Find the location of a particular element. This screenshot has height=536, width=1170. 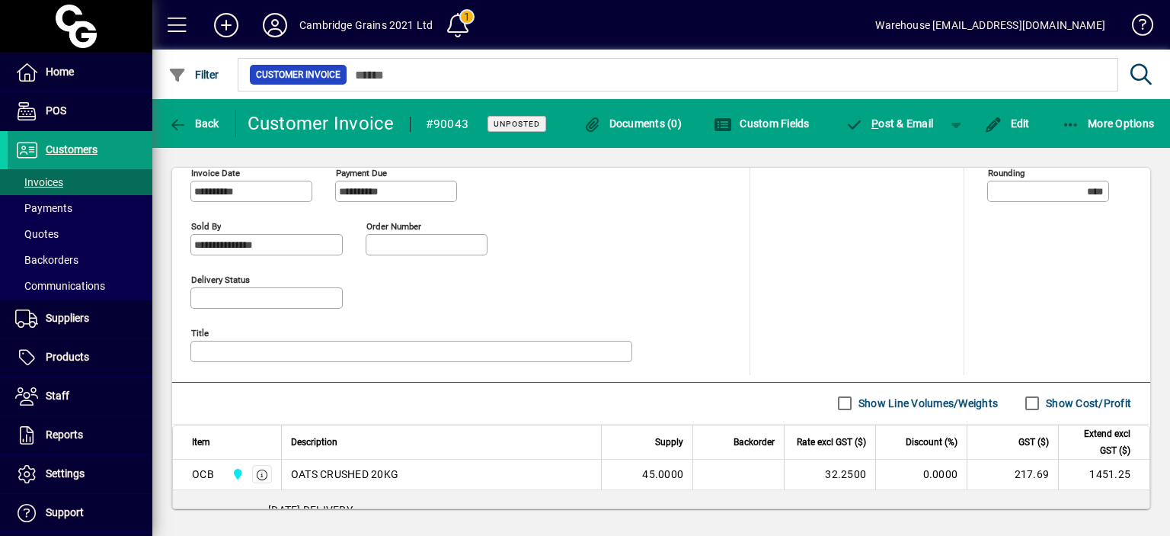

mat-label: Rounding is located at coordinates (1007, 172).